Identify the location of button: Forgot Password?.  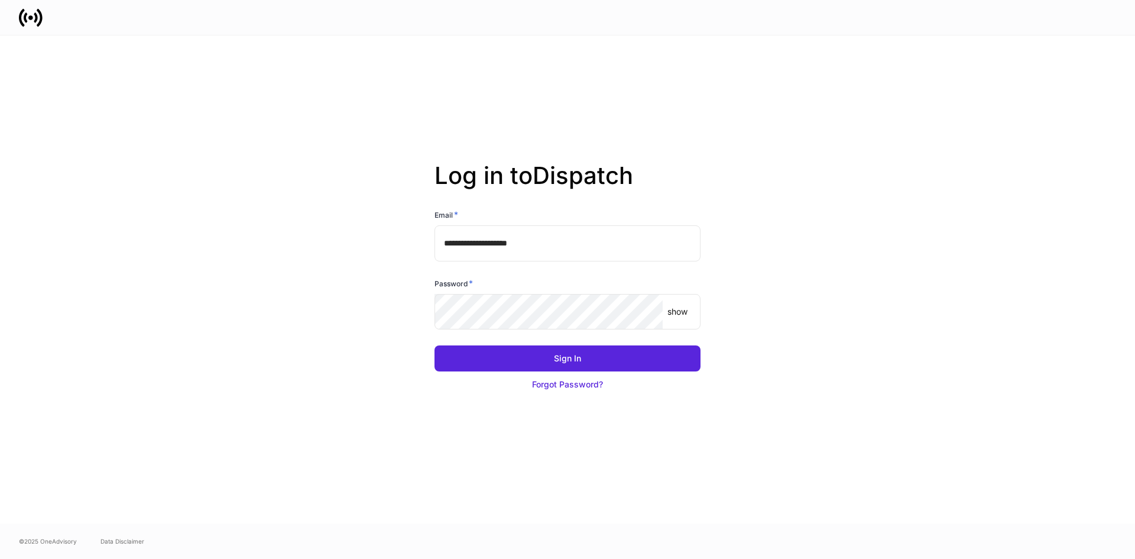
(567, 384).